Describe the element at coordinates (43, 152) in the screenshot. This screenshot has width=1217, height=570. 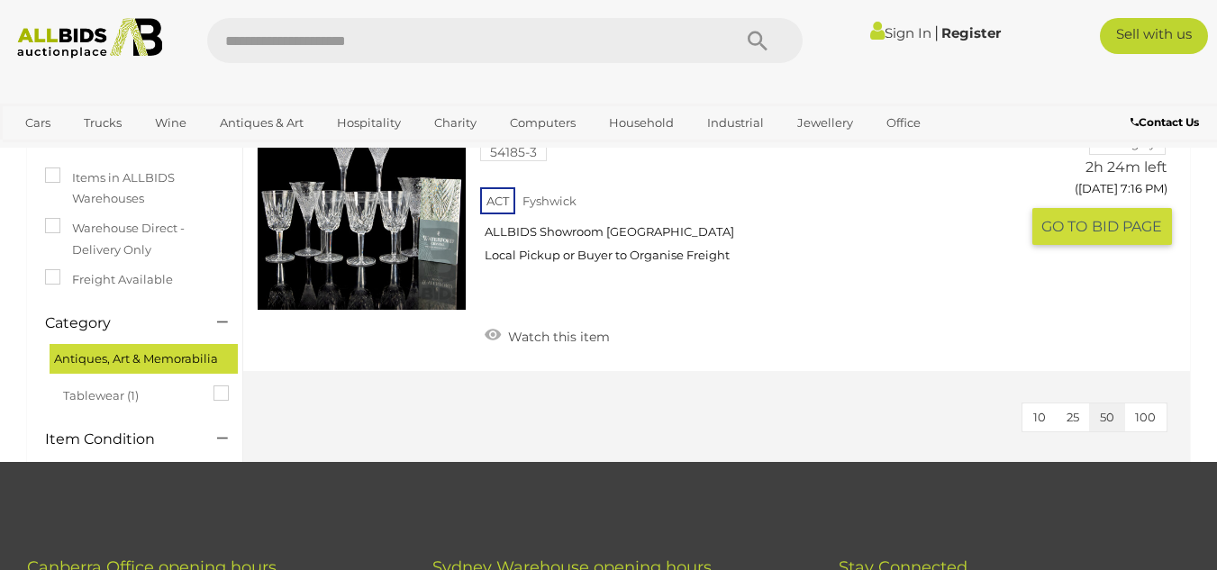
I see `a: Sports` at that location.